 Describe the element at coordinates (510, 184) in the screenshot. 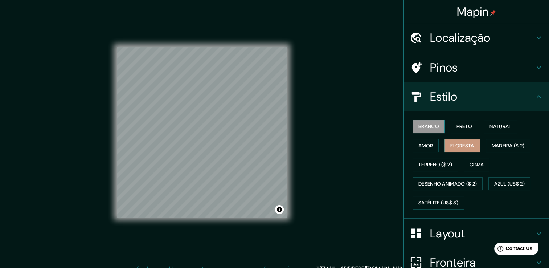

I see `font: Azul (US$ 2)` at that location.